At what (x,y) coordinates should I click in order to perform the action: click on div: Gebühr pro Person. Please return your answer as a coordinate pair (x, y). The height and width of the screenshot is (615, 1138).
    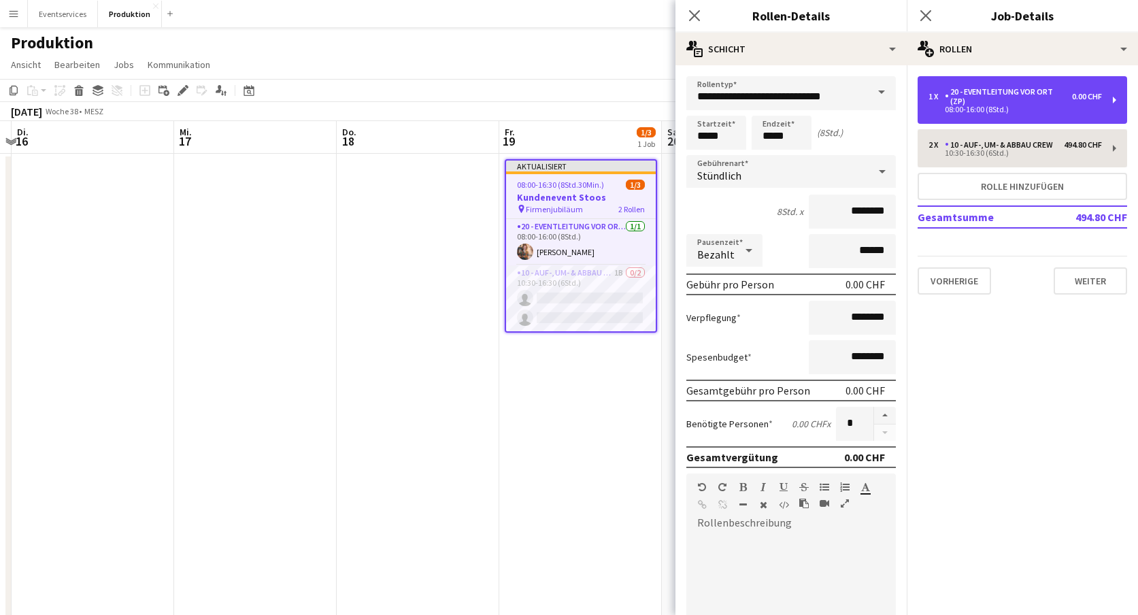
    Looking at the image, I should click on (730, 284).